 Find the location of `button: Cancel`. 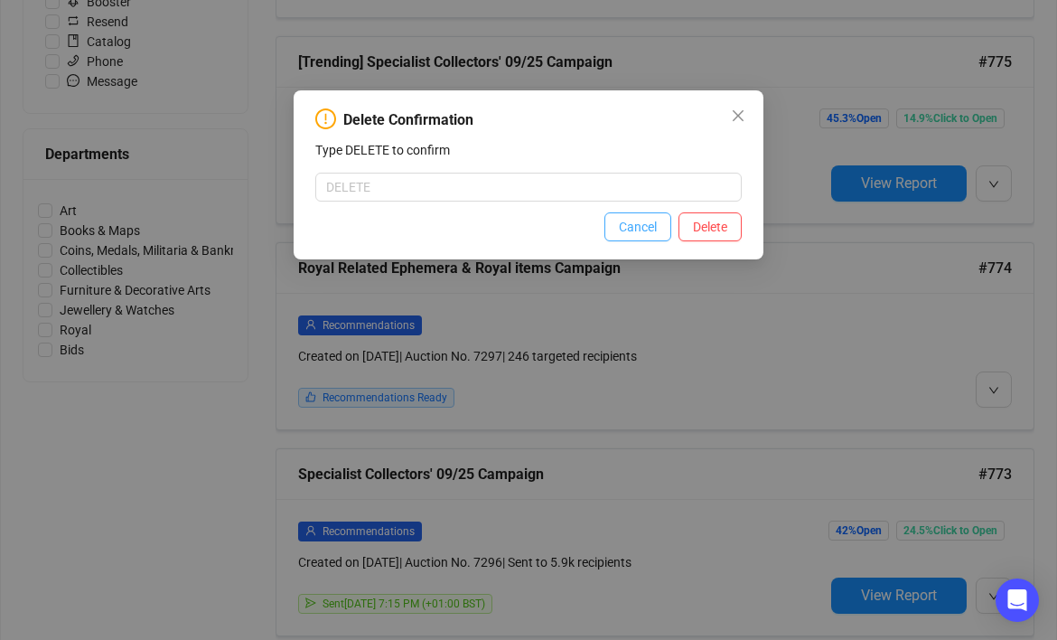

button: Cancel is located at coordinates (638, 227).